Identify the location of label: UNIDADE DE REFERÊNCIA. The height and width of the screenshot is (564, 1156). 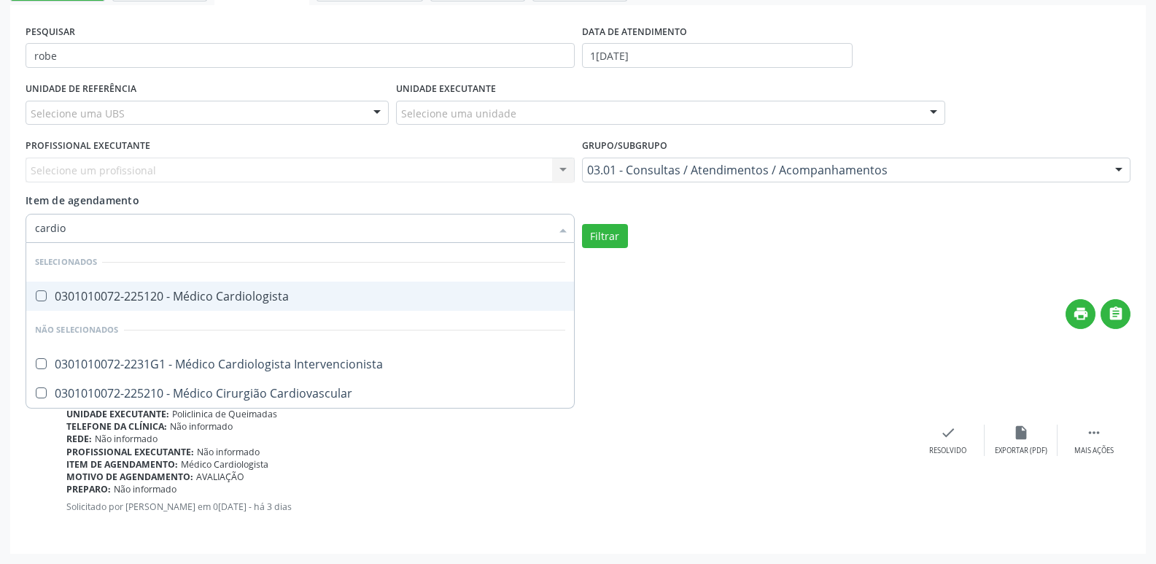
(81, 89).